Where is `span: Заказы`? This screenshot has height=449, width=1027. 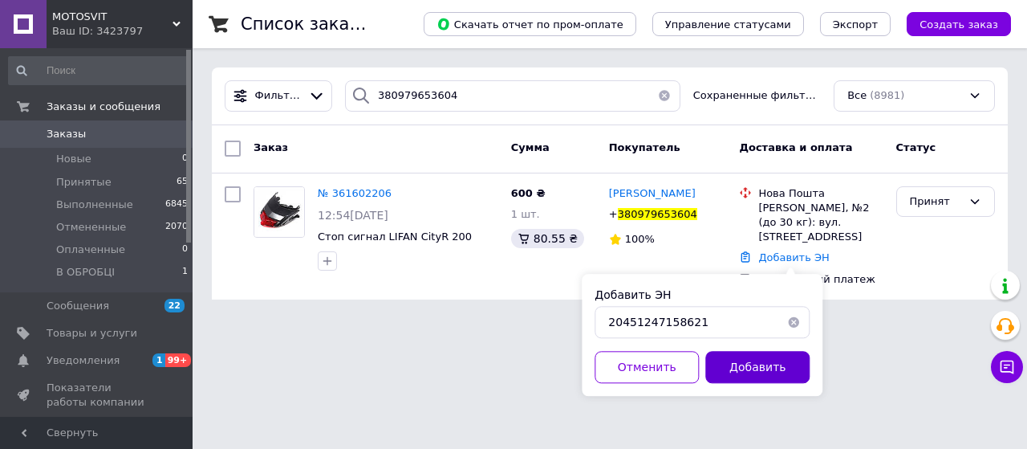
span: Заказы is located at coordinates (66, 134).